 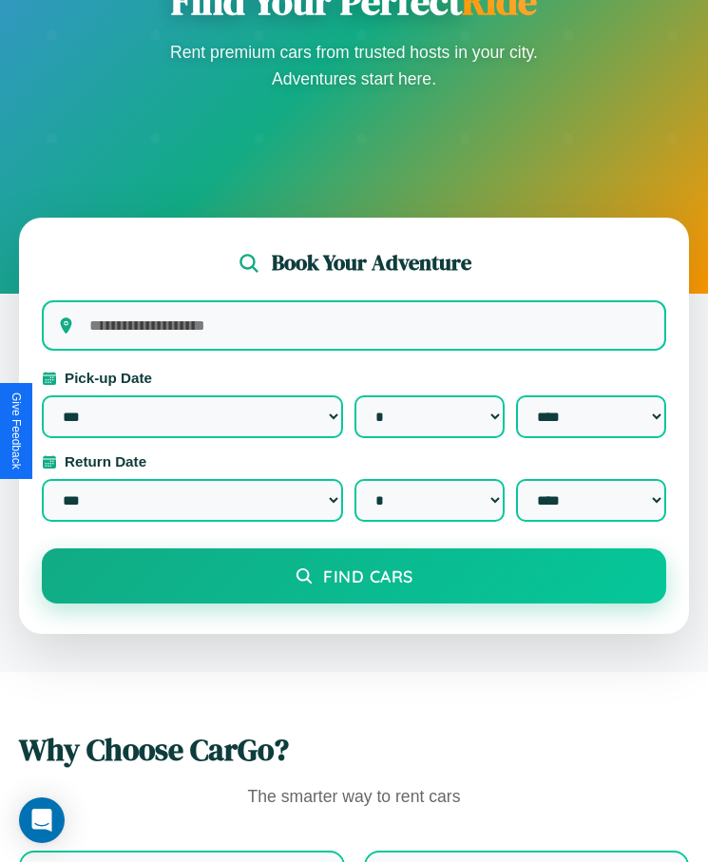 What do you see at coordinates (371, 262) in the screenshot?
I see `h2: Book Your Adventure` at bounding box center [371, 262].